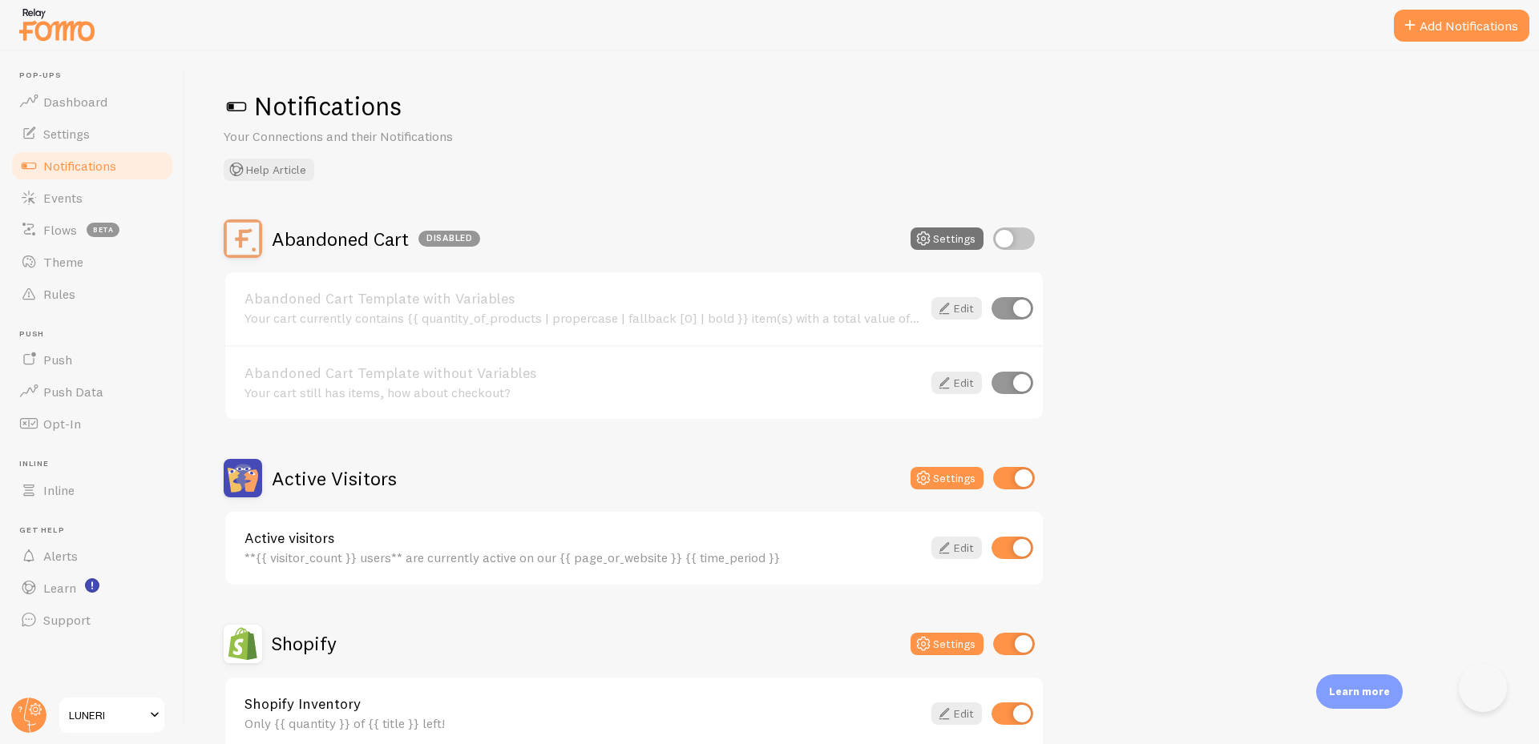  Describe the element at coordinates (334, 478) in the screenshot. I see `h2: Active Visitors` at that location.